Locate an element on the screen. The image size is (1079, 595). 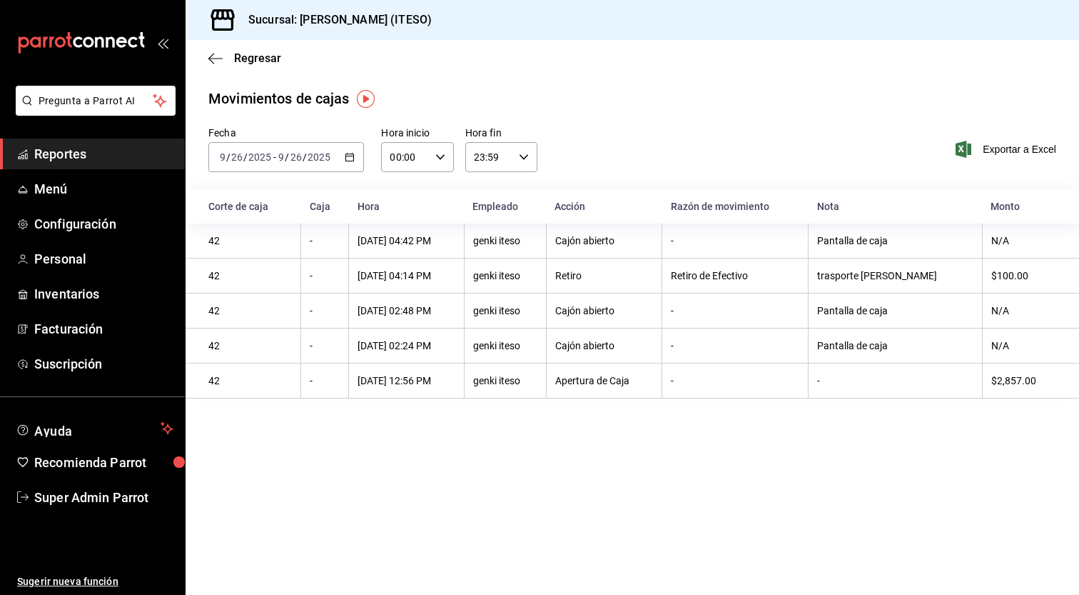
div: Apertura de Caja is located at coordinates (605, 380).